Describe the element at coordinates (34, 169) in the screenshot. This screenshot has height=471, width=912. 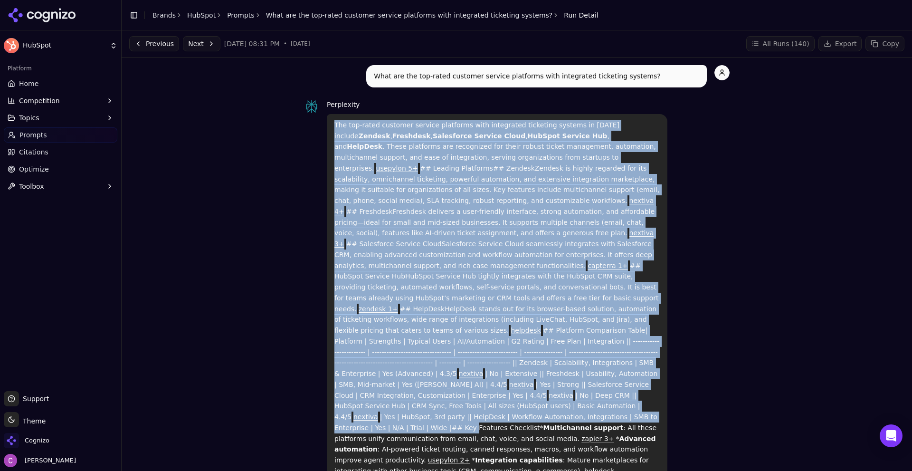
I see `span: Optimize` at that location.